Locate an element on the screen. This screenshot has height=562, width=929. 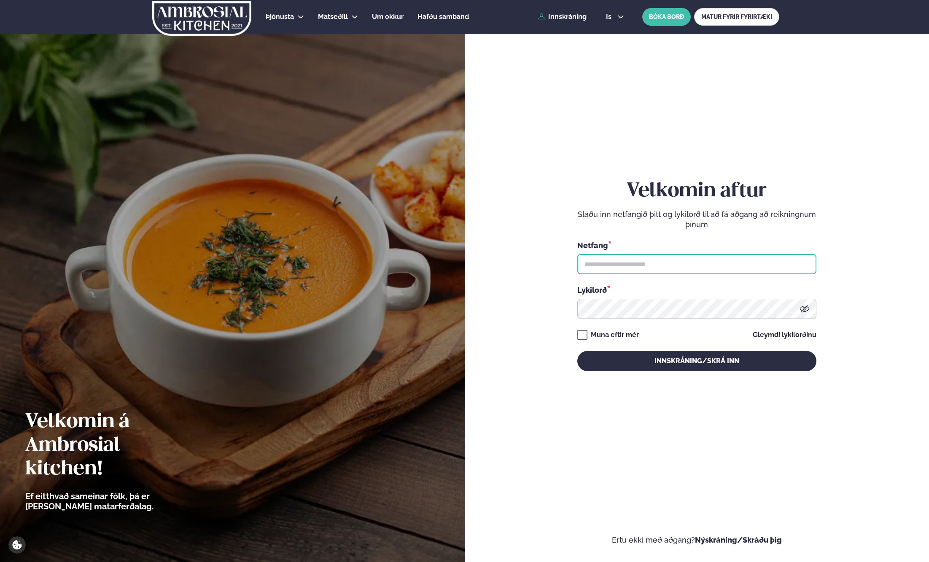
a: Nýskráning/Skráðu þig is located at coordinates (738, 540).